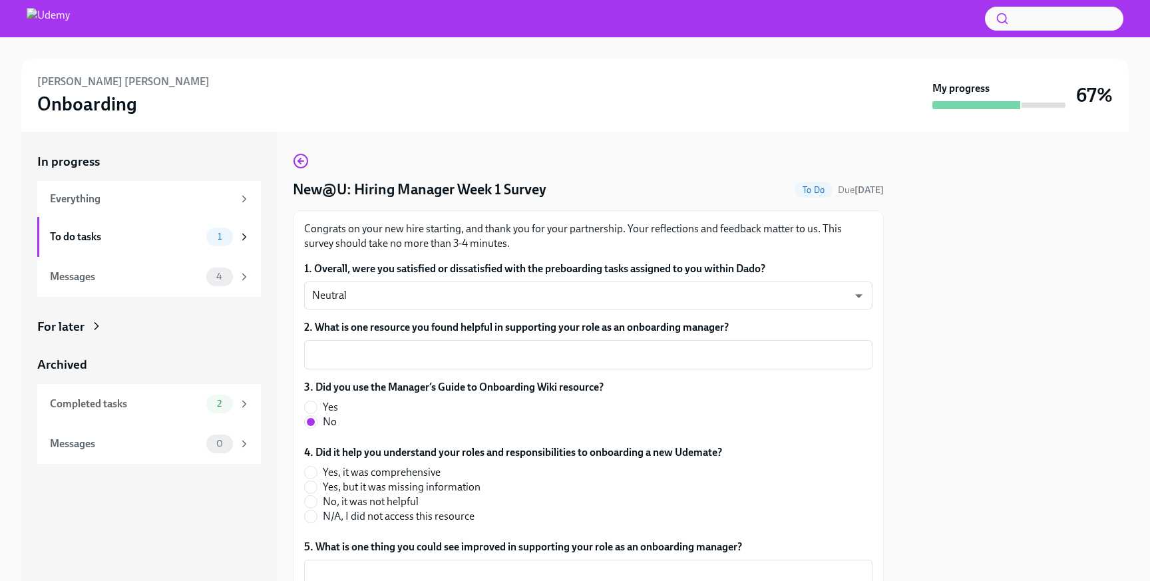  Describe the element at coordinates (861, 190) in the screenshot. I see `span: Due` at that location.